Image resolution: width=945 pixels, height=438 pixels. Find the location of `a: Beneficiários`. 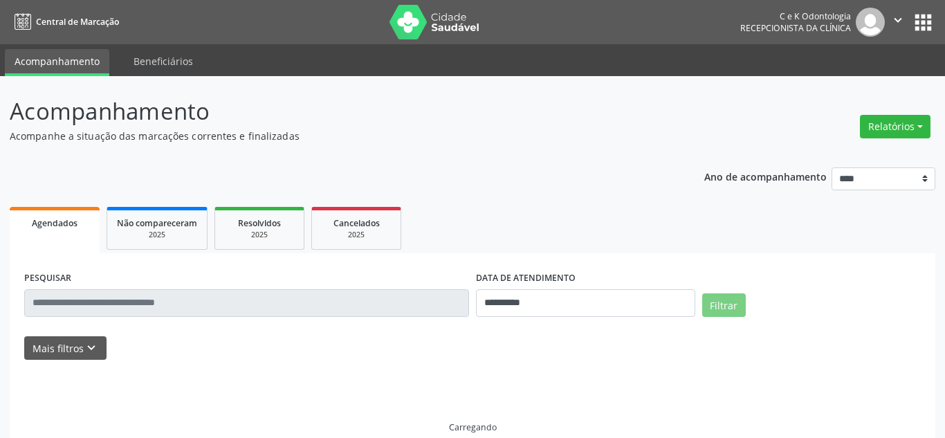

a: Beneficiários is located at coordinates (163, 61).